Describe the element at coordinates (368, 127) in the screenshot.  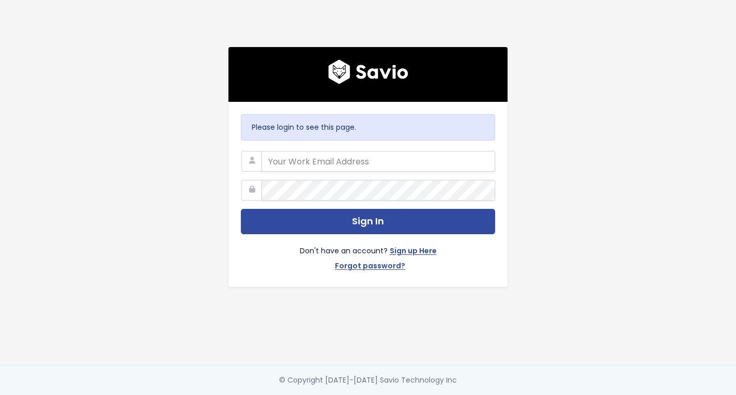
I see `p: Please login to see this page.` at that location.